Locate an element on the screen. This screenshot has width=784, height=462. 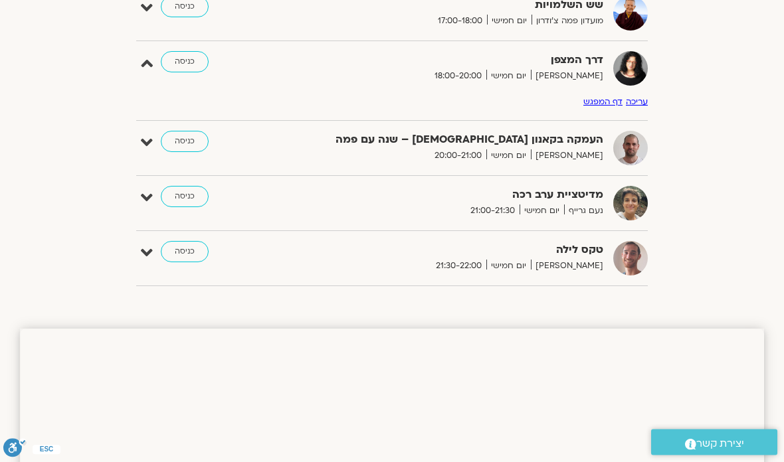
span: 18:00-20:00 is located at coordinates (458, 76).